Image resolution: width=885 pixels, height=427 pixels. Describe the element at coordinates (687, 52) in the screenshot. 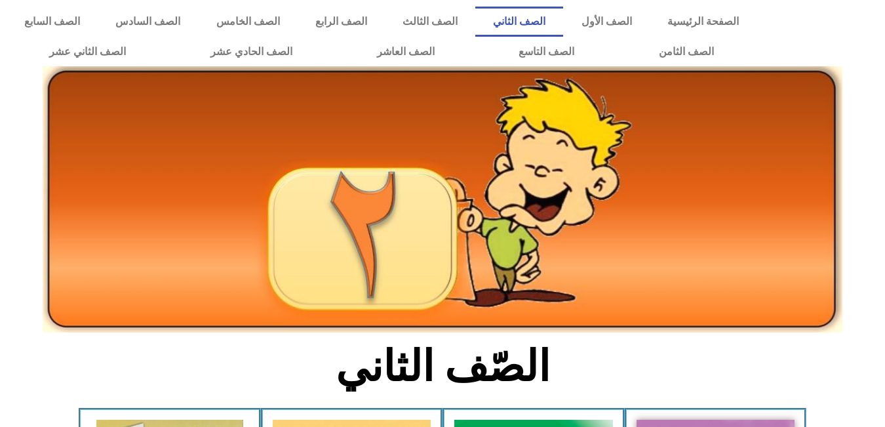

I see `a: الصف الثامن` at that location.